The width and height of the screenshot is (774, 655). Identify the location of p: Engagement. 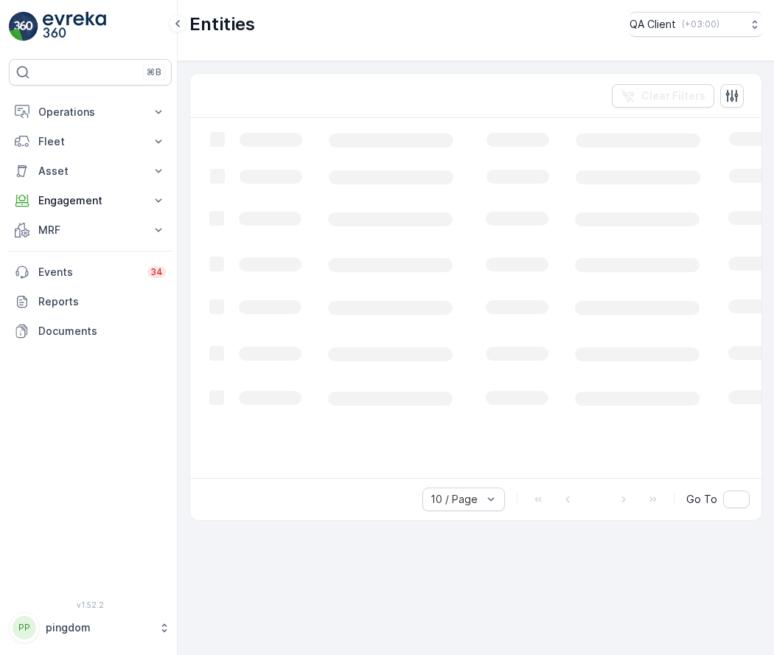
(90, 201).